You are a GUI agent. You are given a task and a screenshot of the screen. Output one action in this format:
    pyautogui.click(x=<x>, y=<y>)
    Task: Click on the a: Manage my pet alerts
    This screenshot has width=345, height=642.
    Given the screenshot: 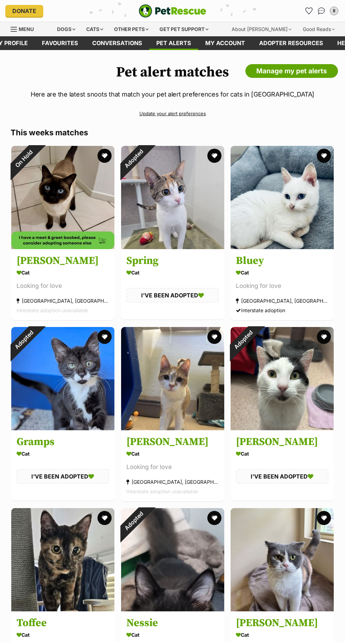 What is the action you would take?
    pyautogui.click(x=292, y=71)
    